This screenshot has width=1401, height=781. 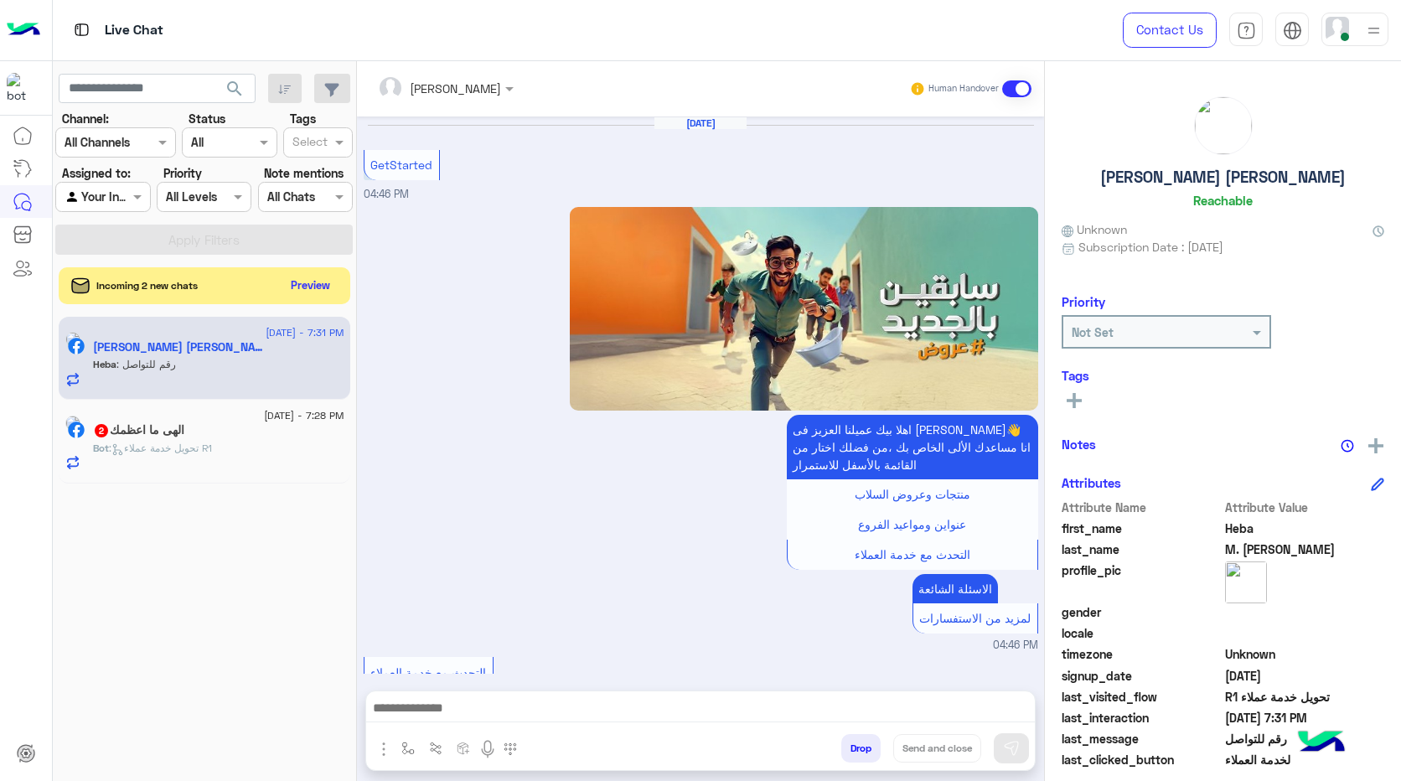 I want to click on button: Preview, so click(x=311, y=285).